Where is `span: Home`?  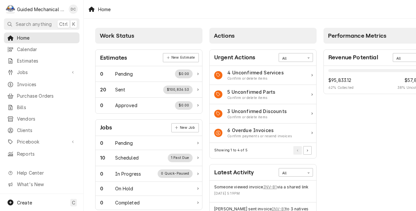 span: Home is located at coordinates (46, 38).